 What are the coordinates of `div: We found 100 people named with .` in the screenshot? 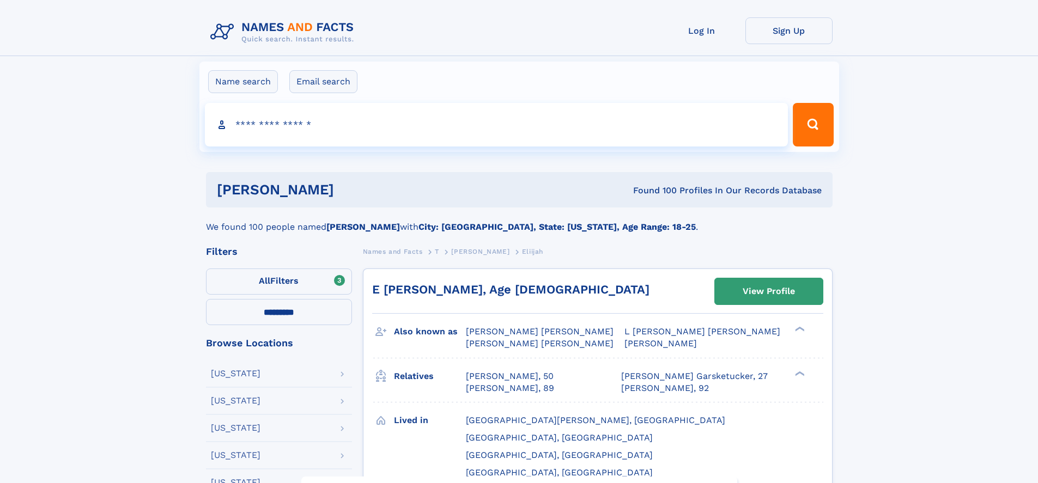 It's located at (519, 221).